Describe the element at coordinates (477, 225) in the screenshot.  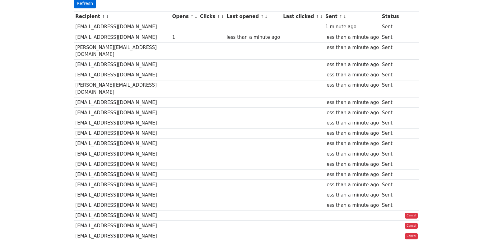
I see `div: Chat Widget` at that location.